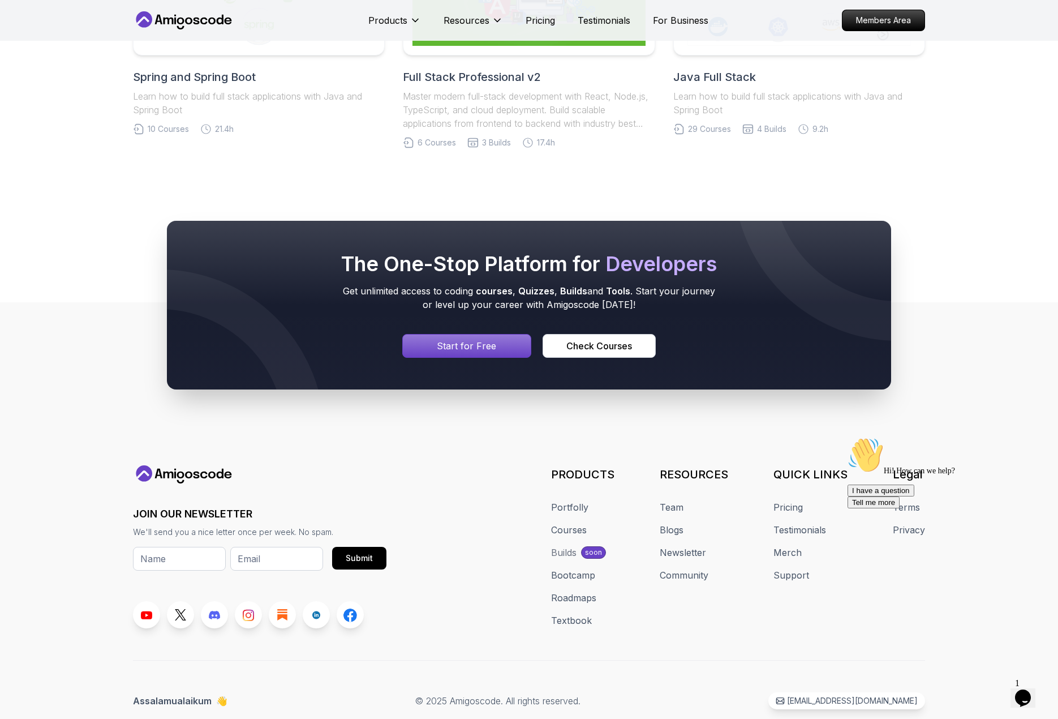 The width and height of the screenshot is (1058, 719). Describe the element at coordinates (683, 552) in the screenshot. I see `a: Newsletter` at that location.